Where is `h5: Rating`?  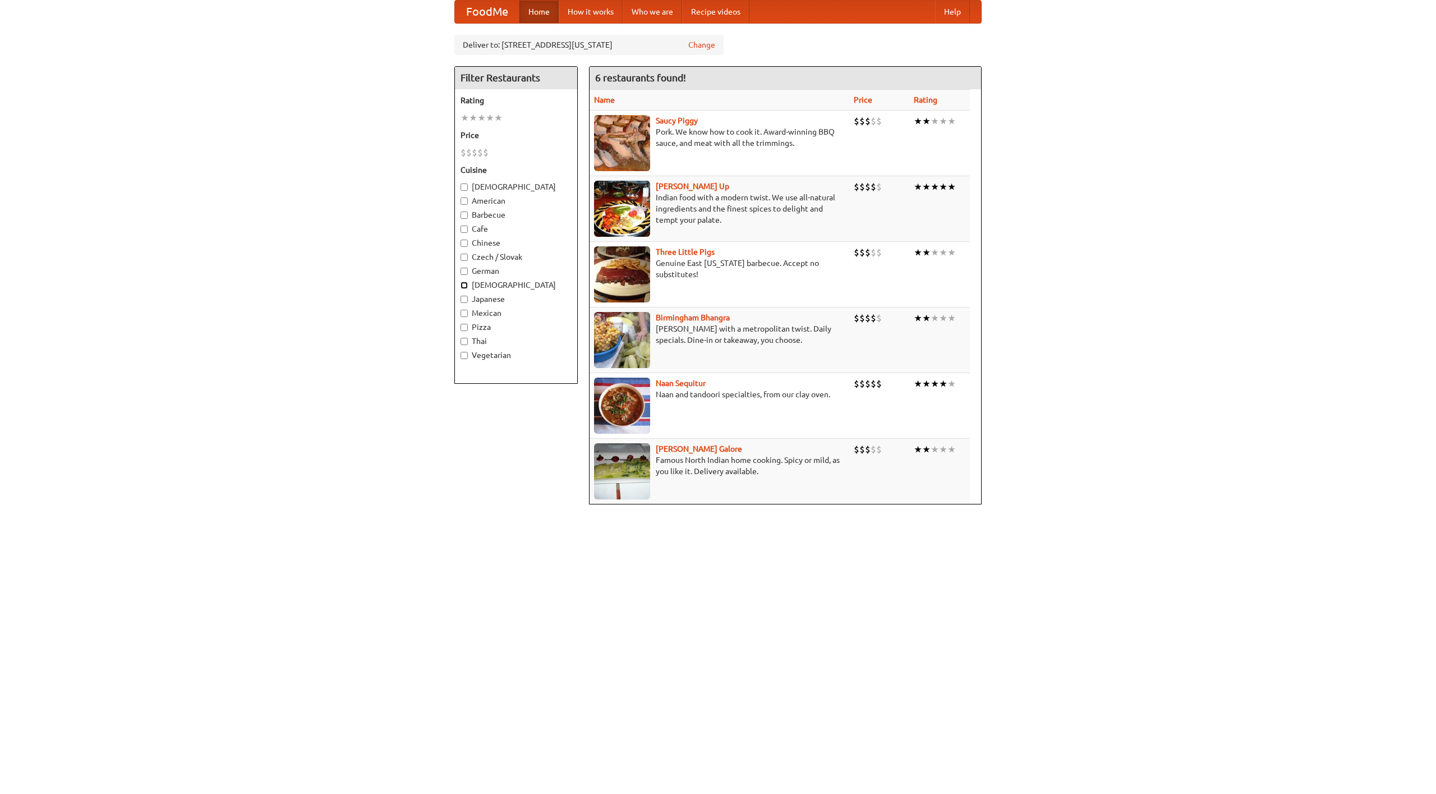 h5: Rating is located at coordinates (516, 100).